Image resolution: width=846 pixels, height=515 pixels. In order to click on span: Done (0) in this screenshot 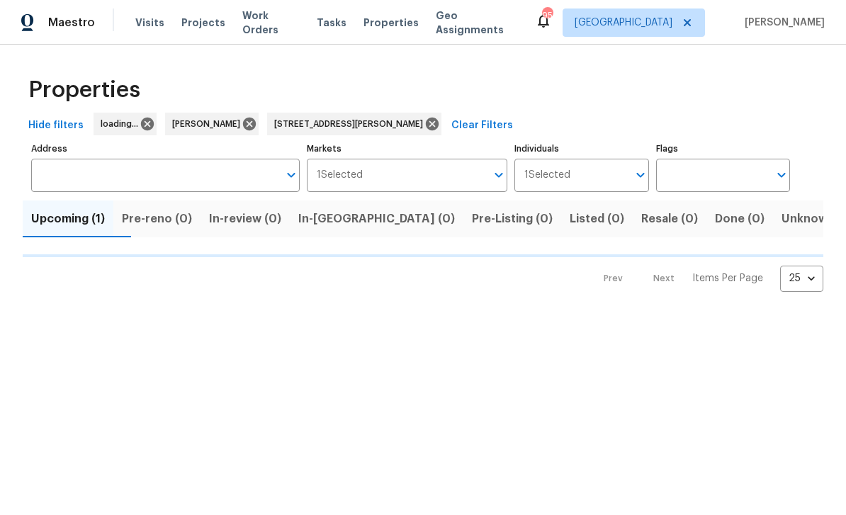, I will do `click(740, 219)`.